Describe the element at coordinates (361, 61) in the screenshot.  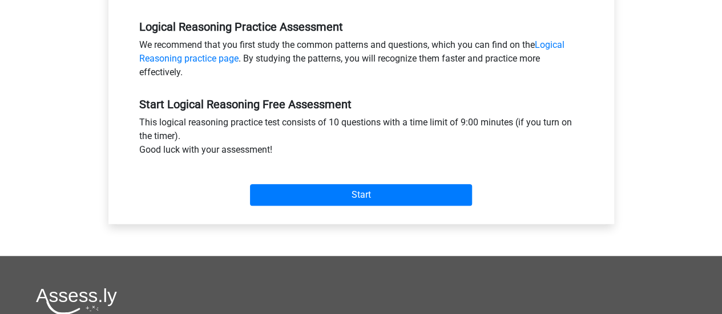
I see `div: We recommend that you first study the common patterns and questions, which you can find on the . ...` at that location.